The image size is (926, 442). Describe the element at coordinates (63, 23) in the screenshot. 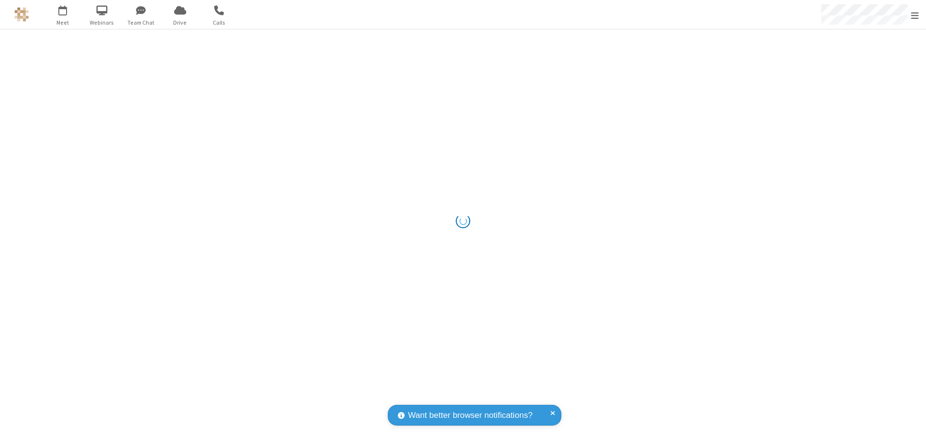

I see `span: Meet` at that location.